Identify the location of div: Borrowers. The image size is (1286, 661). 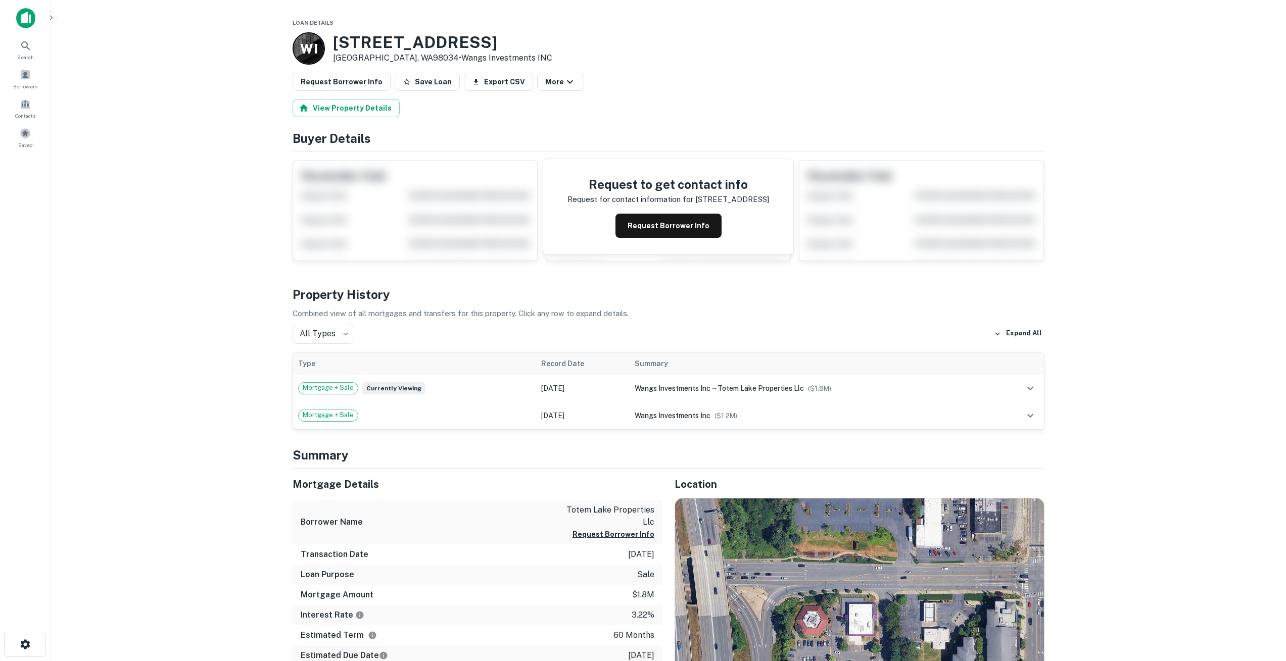
(25, 79).